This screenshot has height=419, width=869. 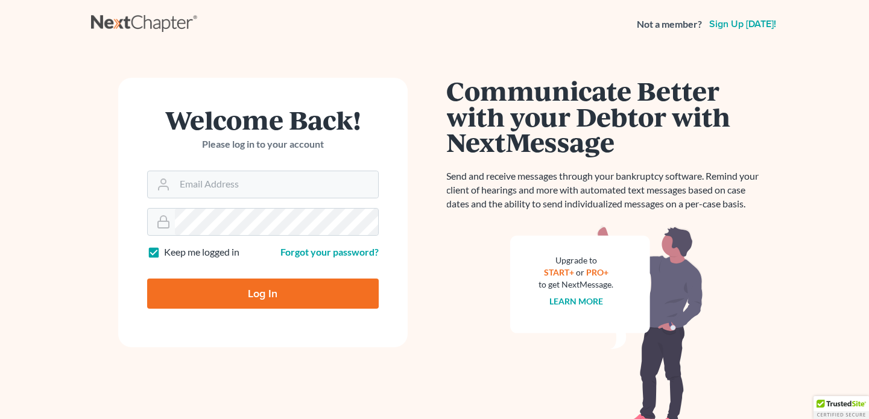 What do you see at coordinates (841, 407) in the screenshot?
I see `div: TrustedSite Certified` at bounding box center [841, 407].